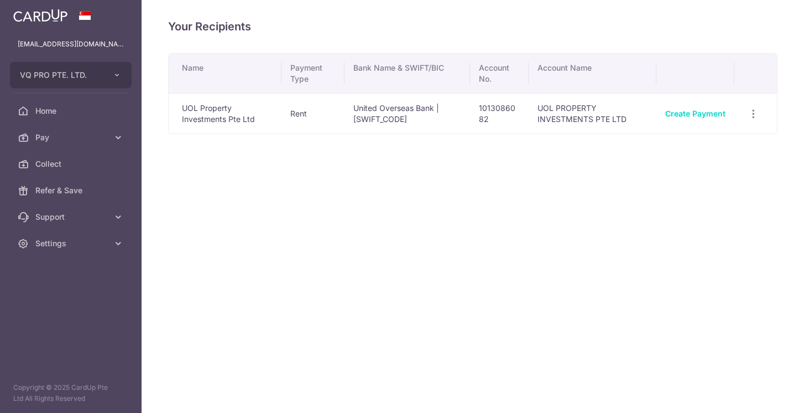  Describe the element at coordinates (593, 74) in the screenshot. I see `th: Account Name` at that location.